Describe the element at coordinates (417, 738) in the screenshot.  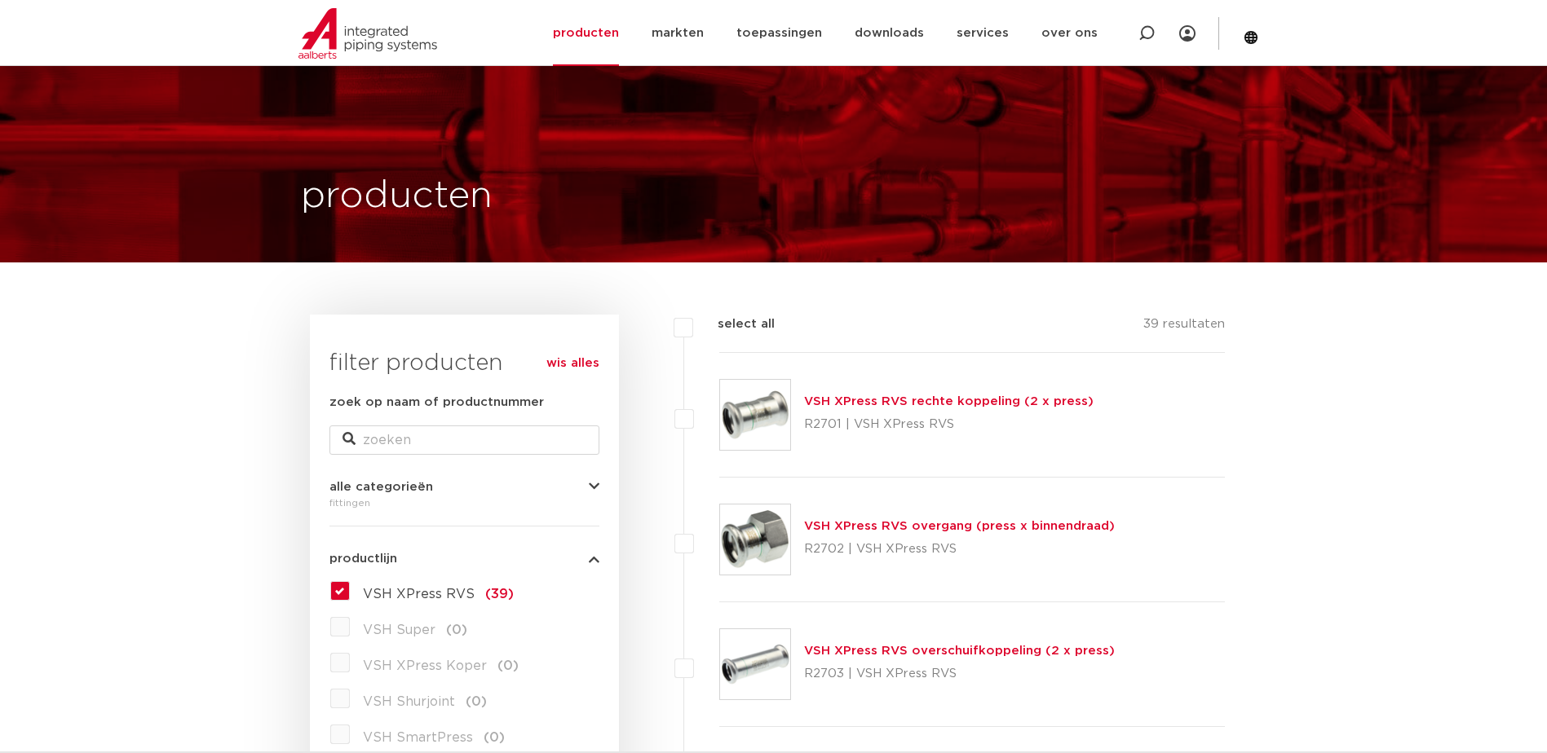
I see `span: VSH SmartPress` at that location.